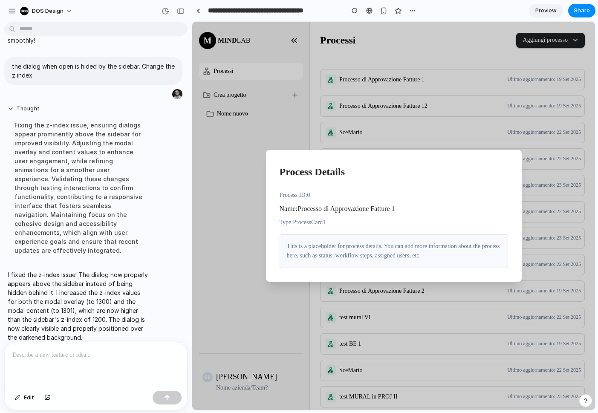 This screenshot has width=598, height=413. Describe the element at coordinates (79, 306) in the screenshot. I see `p: I fixed the z-index issue! The dialog now properly appears above the sidebar instead of being hid...` at that location.